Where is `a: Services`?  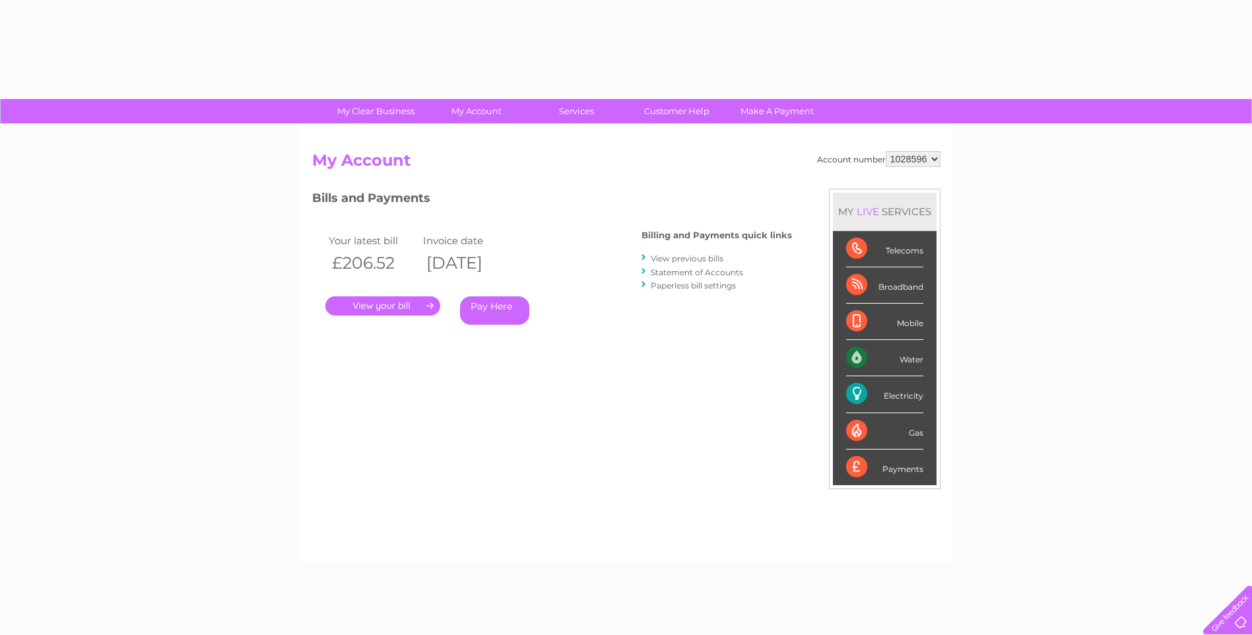
a: Services is located at coordinates (576, 111).